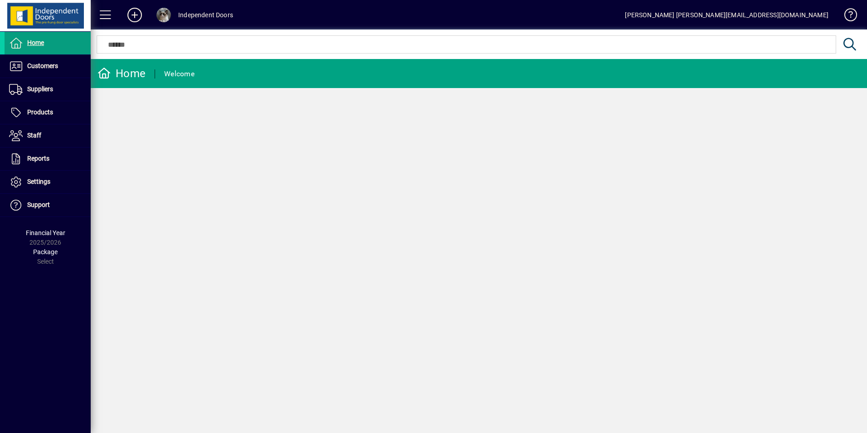 The image size is (867, 433). Describe the element at coordinates (179, 74) in the screenshot. I see `div: Welcome` at that location.